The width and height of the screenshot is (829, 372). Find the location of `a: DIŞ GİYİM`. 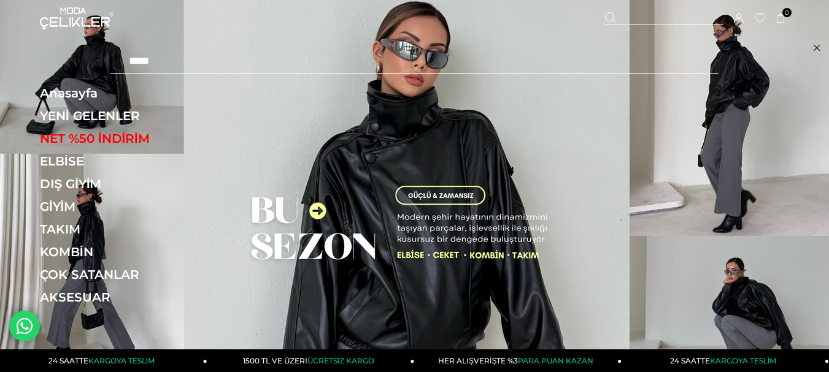

a: DIŞ GİYİM is located at coordinates (124, 184).